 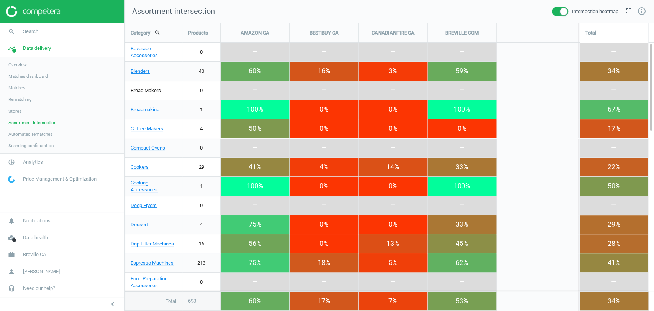 I want to click on a: Deep Fryers, so click(x=153, y=205).